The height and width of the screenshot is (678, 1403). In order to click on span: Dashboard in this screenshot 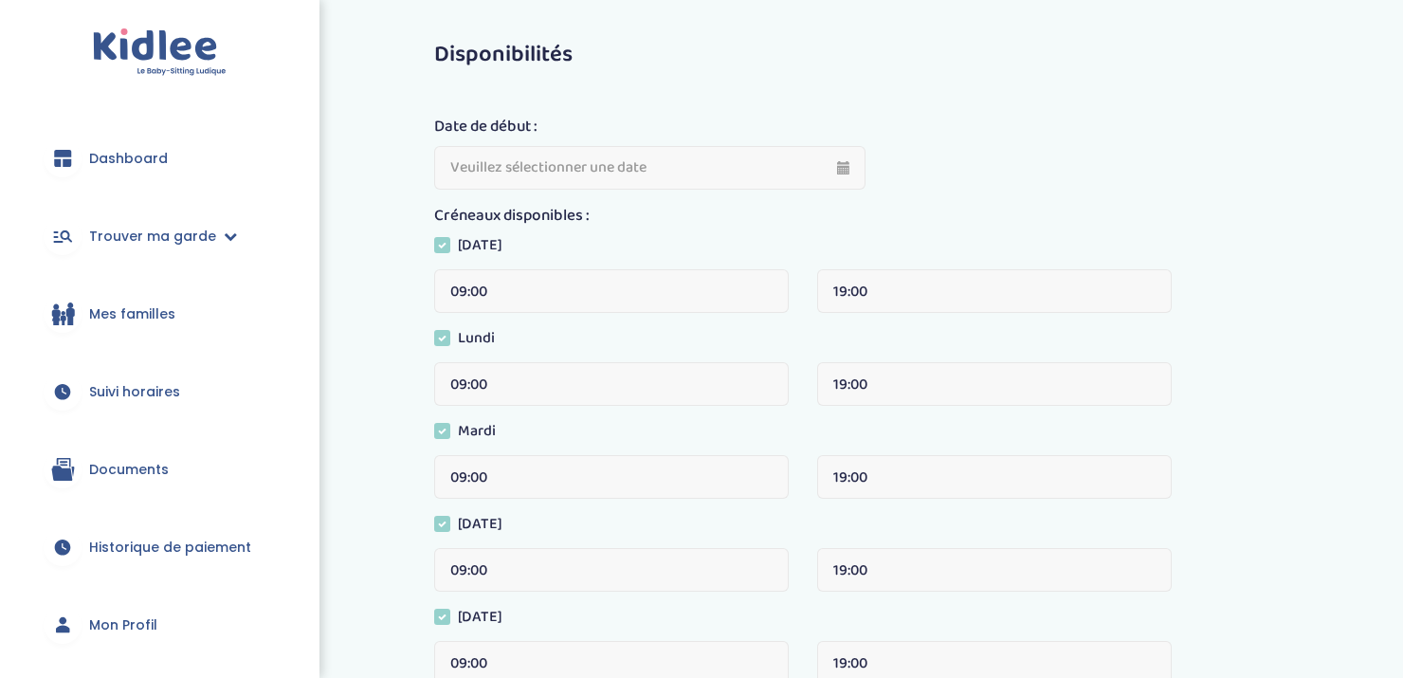, I will do `click(128, 158)`.